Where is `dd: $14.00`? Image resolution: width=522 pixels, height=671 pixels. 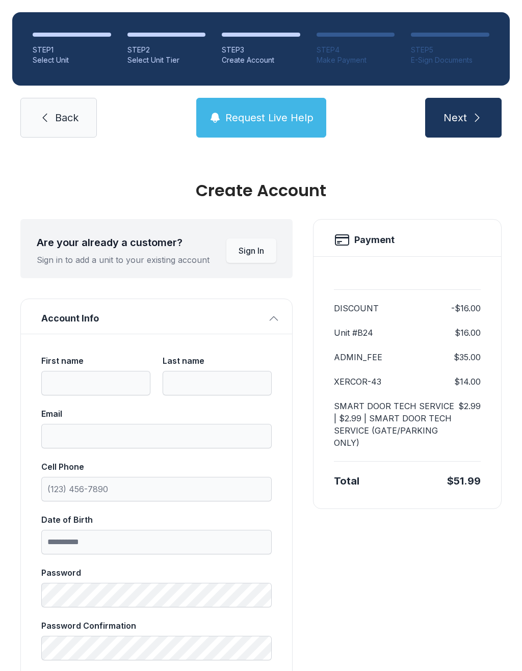 dd: $14.00 is located at coordinates (467, 382).